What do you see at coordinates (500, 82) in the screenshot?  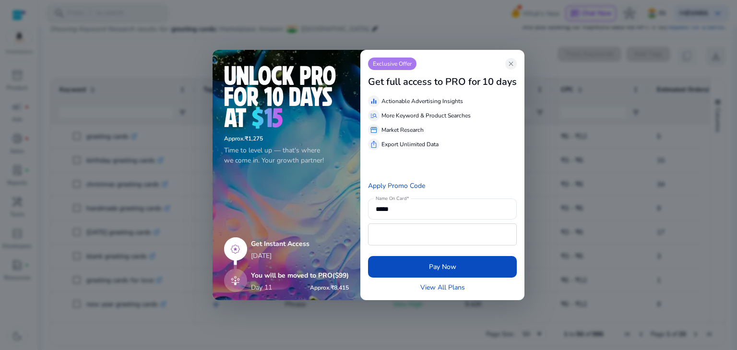 I see `h3: 10 days` at bounding box center [500, 82].